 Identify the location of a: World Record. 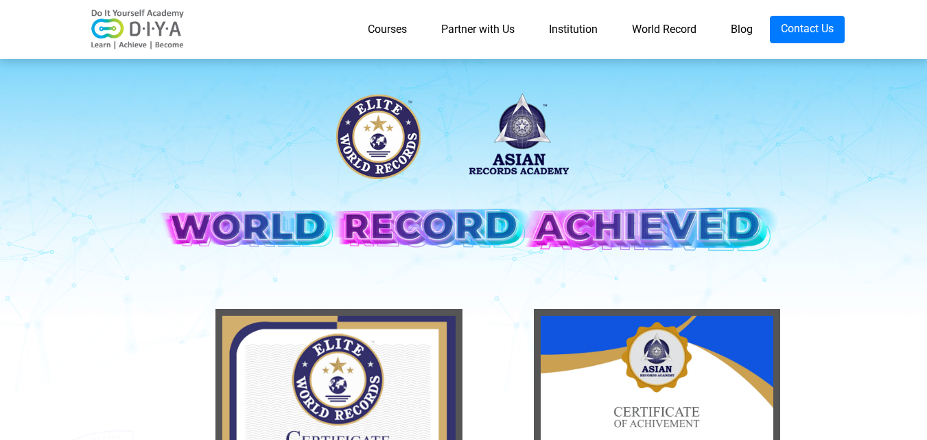
(664, 29).